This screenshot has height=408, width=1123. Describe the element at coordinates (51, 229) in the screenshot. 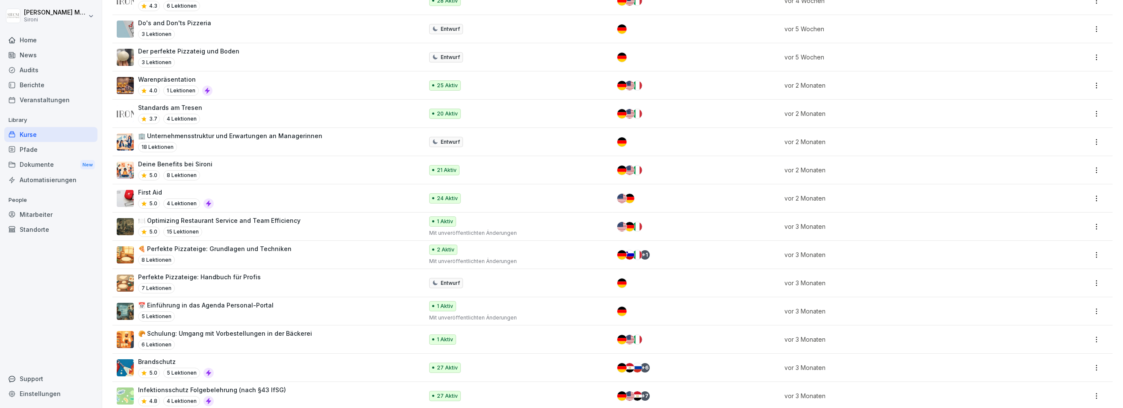

I see `a: Standorte` at that location.